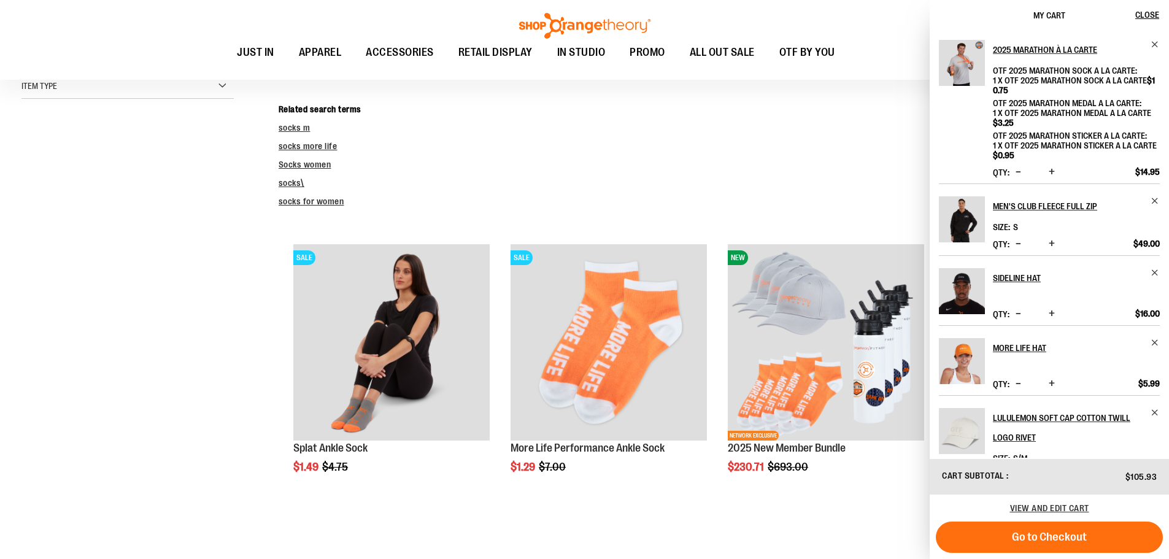 The width and height of the screenshot is (1169, 559). I want to click on span: My Cart, so click(1049, 15).